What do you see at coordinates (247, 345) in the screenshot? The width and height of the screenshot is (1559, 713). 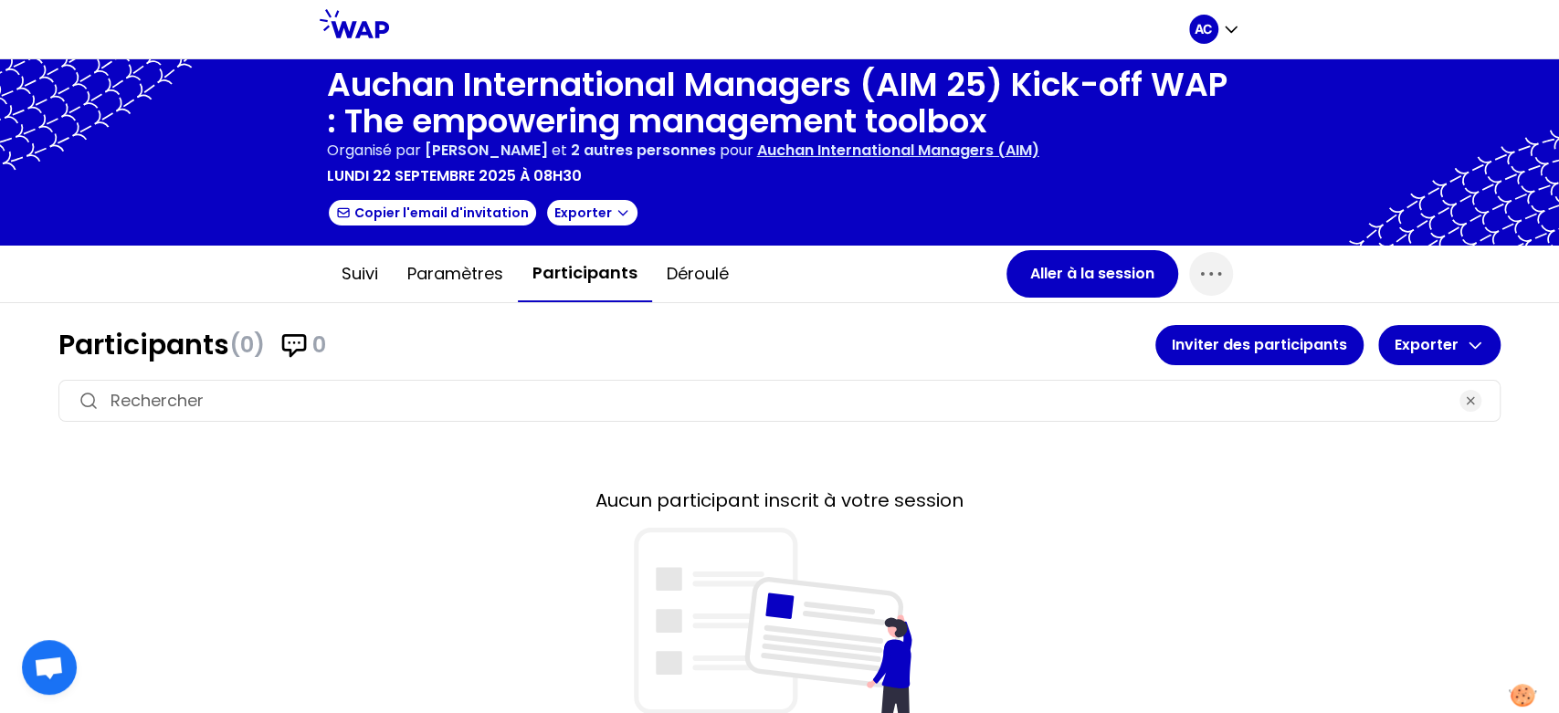 I see `span: (0)` at bounding box center [247, 345].